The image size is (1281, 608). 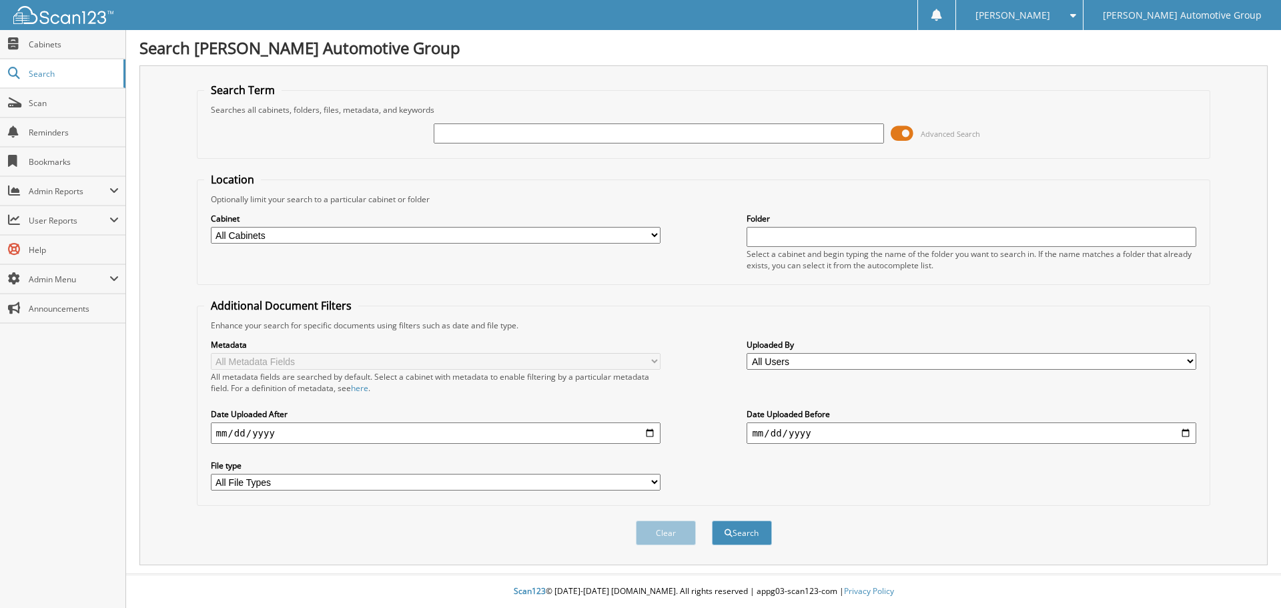 What do you see at coordinates (530, 590) in the screenshot?
I see `span: Scan123` at bounding box center [530, 590].